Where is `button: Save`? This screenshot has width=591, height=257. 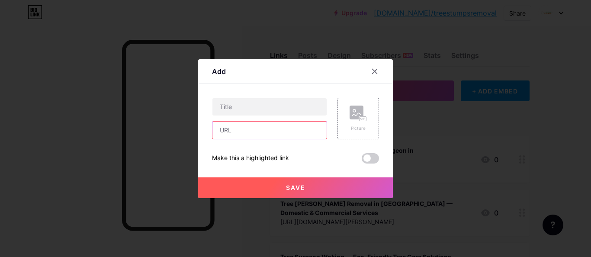
button: Save is located at coordinates (296, 188).